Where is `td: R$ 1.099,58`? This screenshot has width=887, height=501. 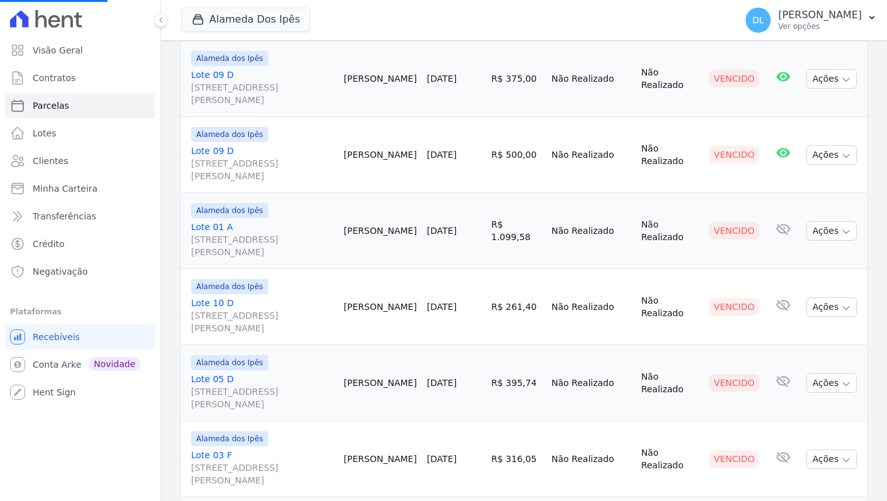
td: R$ 1.099,58 is located at coordinates (516, 231).